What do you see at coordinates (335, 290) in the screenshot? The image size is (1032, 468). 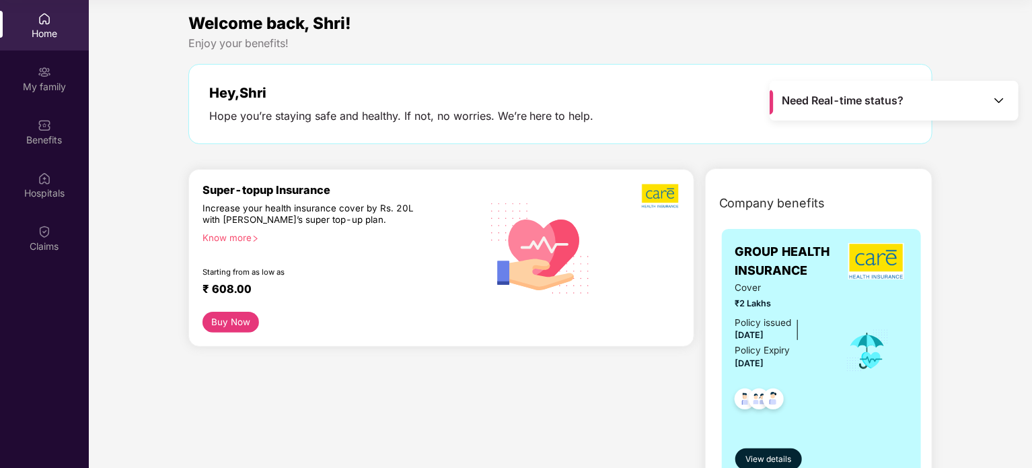 I see `div: ₹ 608.00` at bounding box center [335, 290].